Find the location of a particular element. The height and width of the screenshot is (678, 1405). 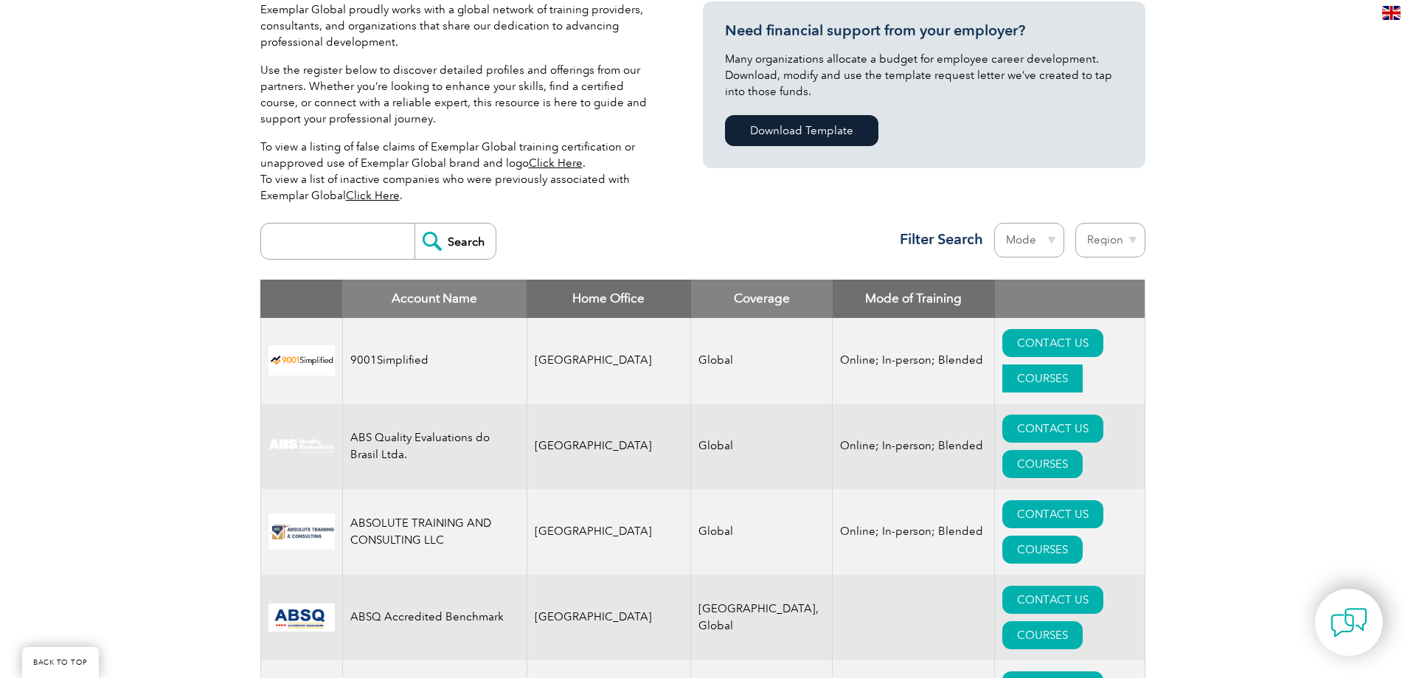

img: contact-chat.png is located at coordinates (1349, 622).